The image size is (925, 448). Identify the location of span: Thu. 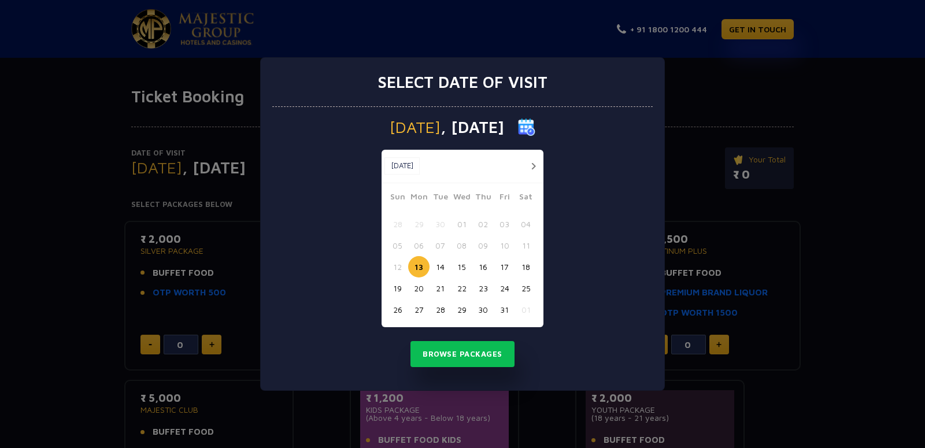
(483, 198).